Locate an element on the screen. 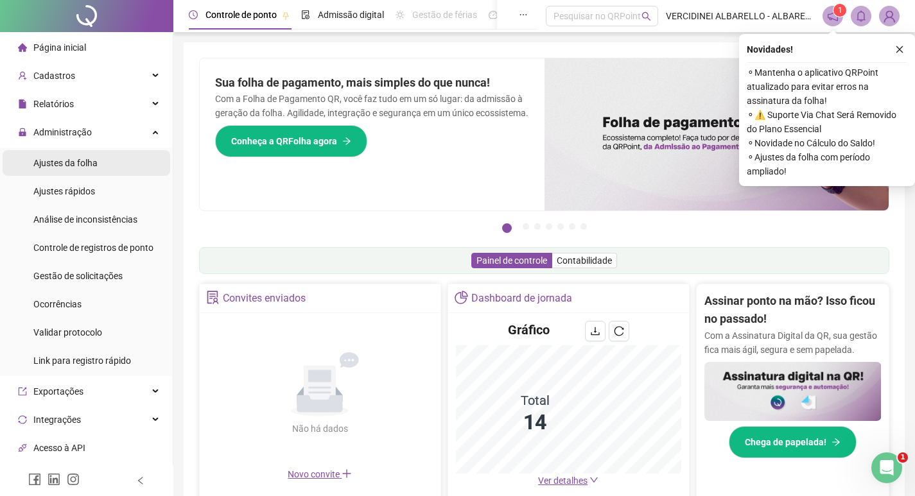 This screenshot has width=915, height=496. span: bell is located at coordinates (861, 16).